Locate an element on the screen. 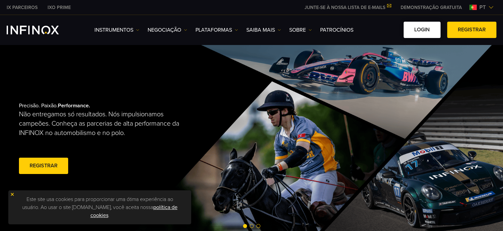  strong: Performance. is located at coordinates (74, 105).